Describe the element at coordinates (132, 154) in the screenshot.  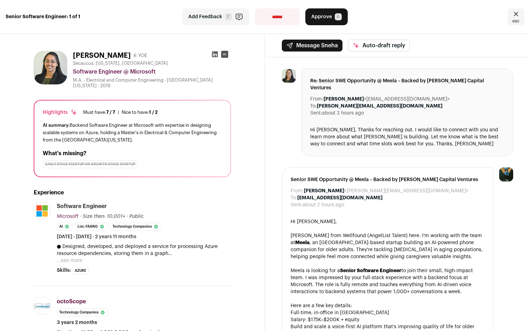
I see `h2: What's missing?` at that location.